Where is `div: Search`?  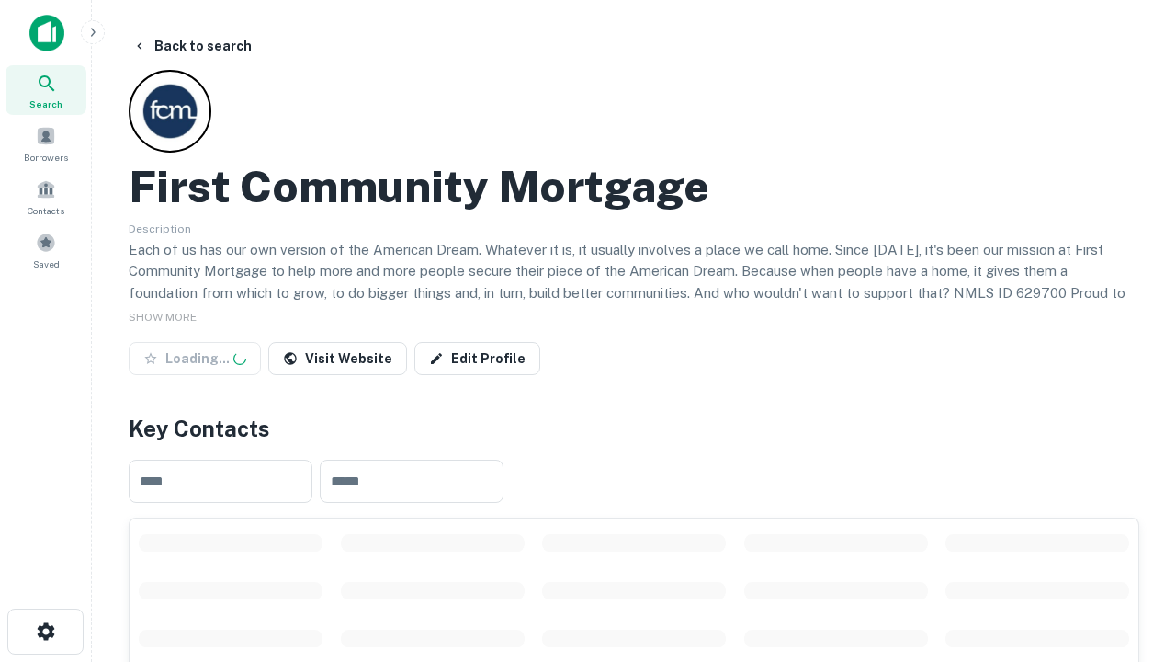
div: Search is located at coordinates (46, 90).